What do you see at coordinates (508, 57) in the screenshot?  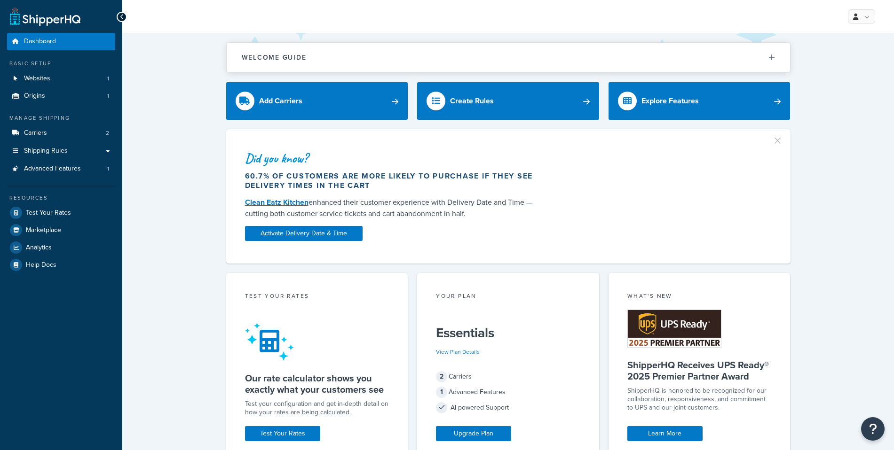 I see `button: Welcome Guide` at bounding box center [508, 57].